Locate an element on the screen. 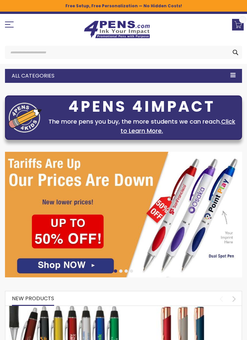  a: Click to Learn More. is located at coordinates (178, 126).